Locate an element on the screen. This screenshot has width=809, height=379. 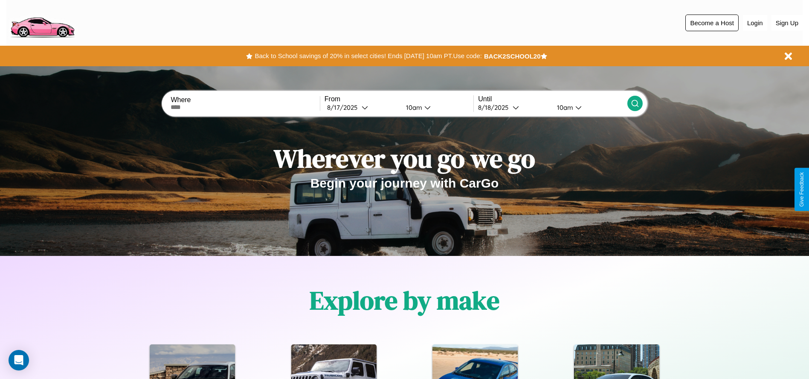
button: Sign Up is located at coordinates (787, 23).